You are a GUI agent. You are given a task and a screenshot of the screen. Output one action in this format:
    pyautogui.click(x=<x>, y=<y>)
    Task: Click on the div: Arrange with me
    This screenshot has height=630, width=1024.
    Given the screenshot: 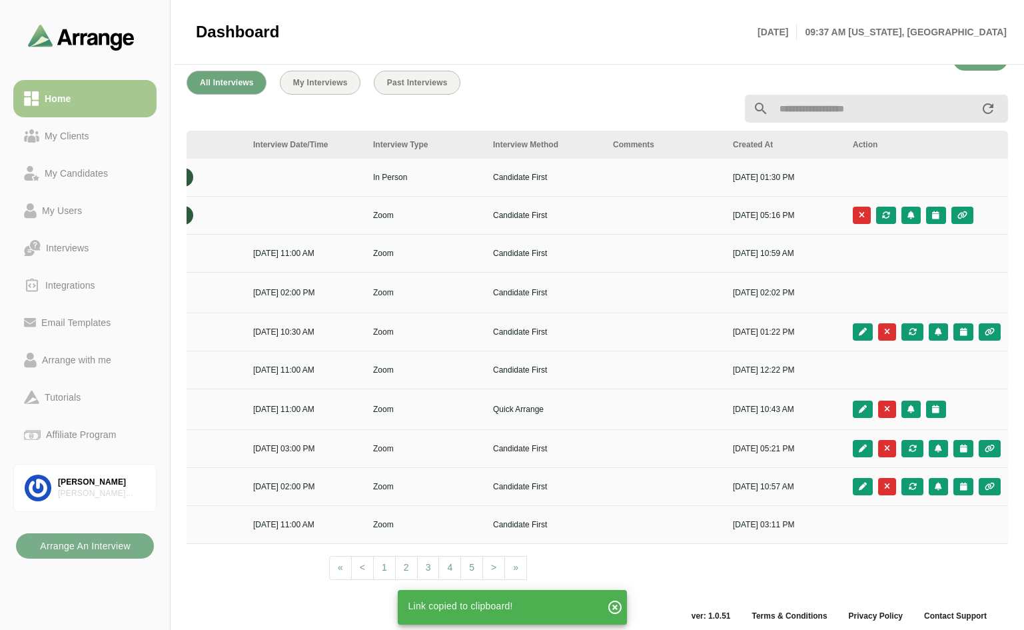 What is the action you would take?
    pyautogui.click(x=77, y=360)
    